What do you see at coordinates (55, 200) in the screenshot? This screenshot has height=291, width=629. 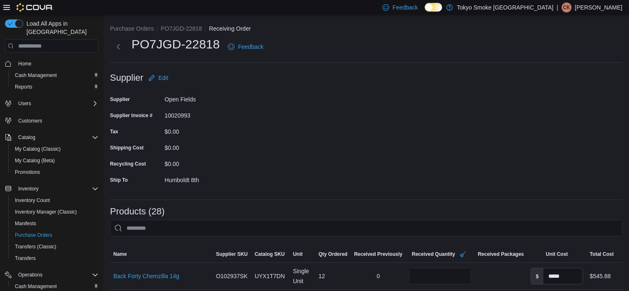 I see `button: Inventory Count` at bounding box center [55, 200].